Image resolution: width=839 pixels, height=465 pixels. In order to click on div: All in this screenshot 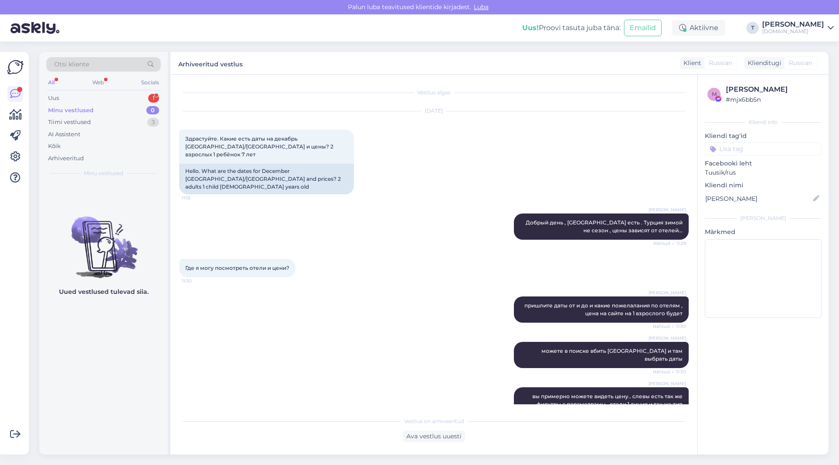, I will do `click(51, 83)`.